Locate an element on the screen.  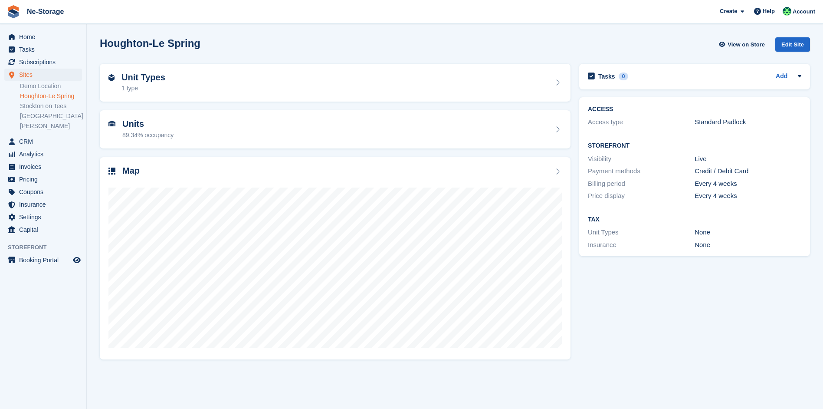
a: Stockton on Tees is located at coordinates (51, 106).